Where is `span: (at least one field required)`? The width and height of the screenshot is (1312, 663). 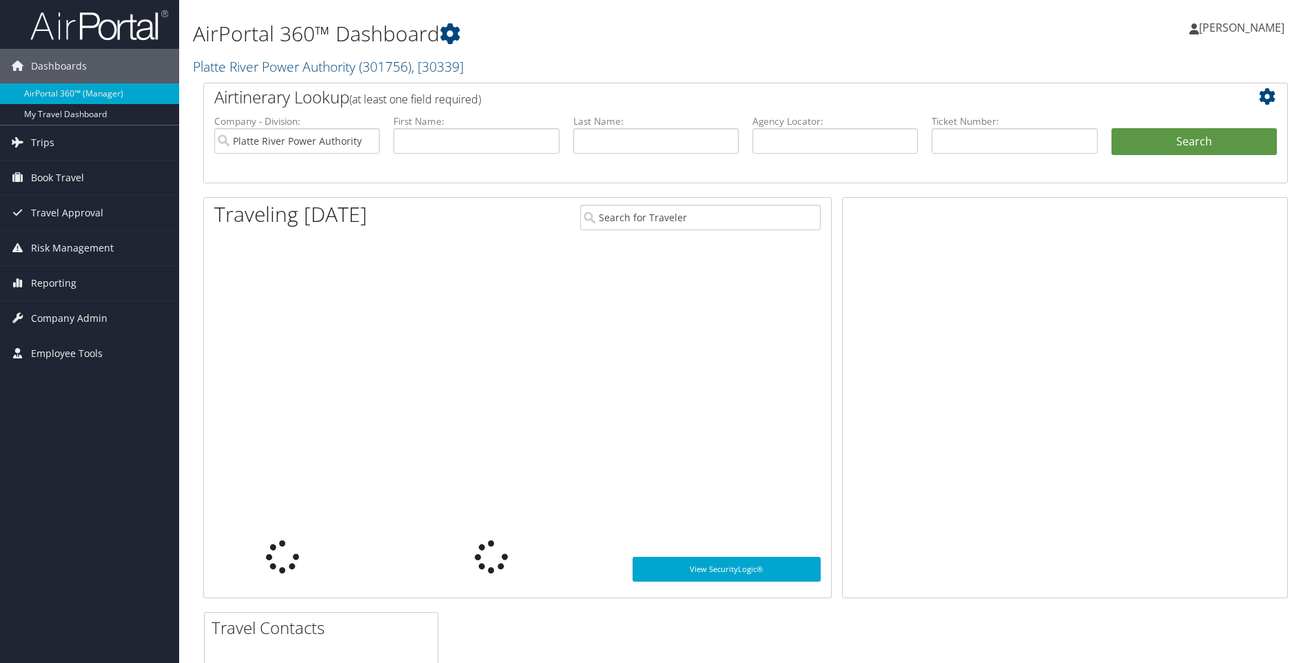
span: (at least one field required) is located at coordinates (415, 99).